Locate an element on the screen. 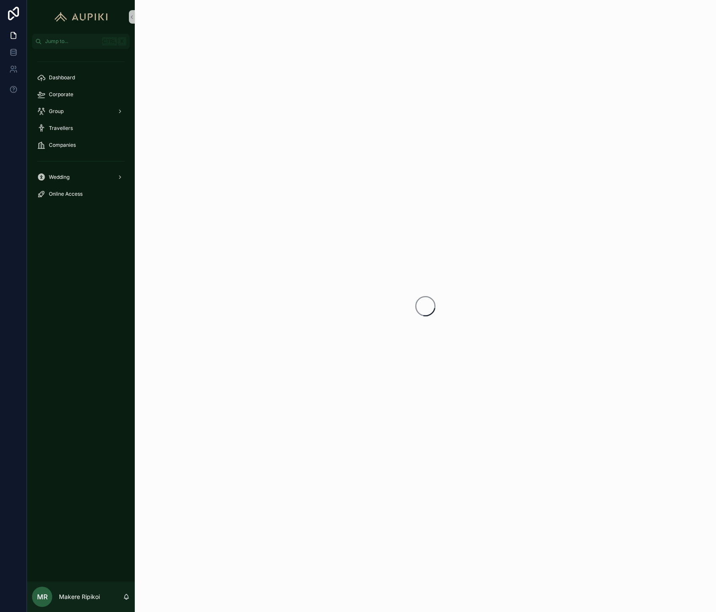 The image size is (716, 612). img: App logo is located at coordinates (81, 17).